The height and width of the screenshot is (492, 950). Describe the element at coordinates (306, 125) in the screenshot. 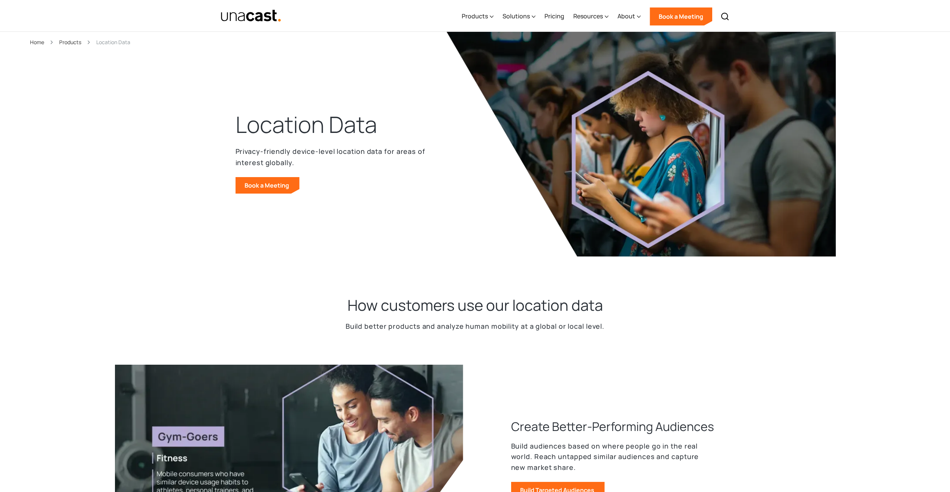

I see `h1: Location Data` at that location.